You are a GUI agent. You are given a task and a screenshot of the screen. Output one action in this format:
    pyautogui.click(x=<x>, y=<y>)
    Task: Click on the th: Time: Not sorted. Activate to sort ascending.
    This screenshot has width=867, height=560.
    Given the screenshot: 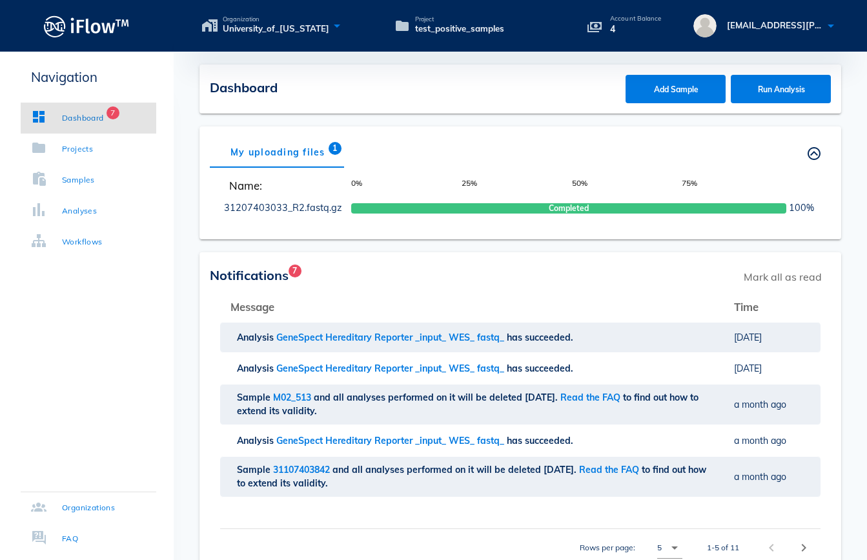 What is the action you would take?
    pyautogui.click(x=772, y=307)
    